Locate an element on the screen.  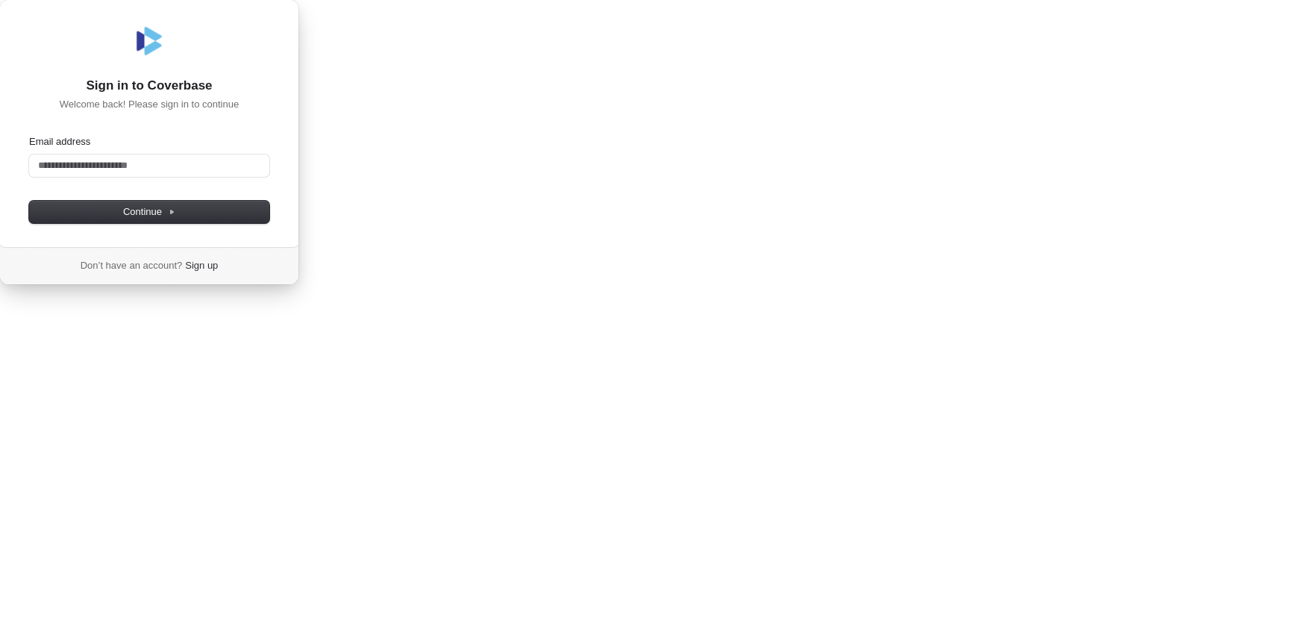
label: Email address is located at coordinates (60, 142).